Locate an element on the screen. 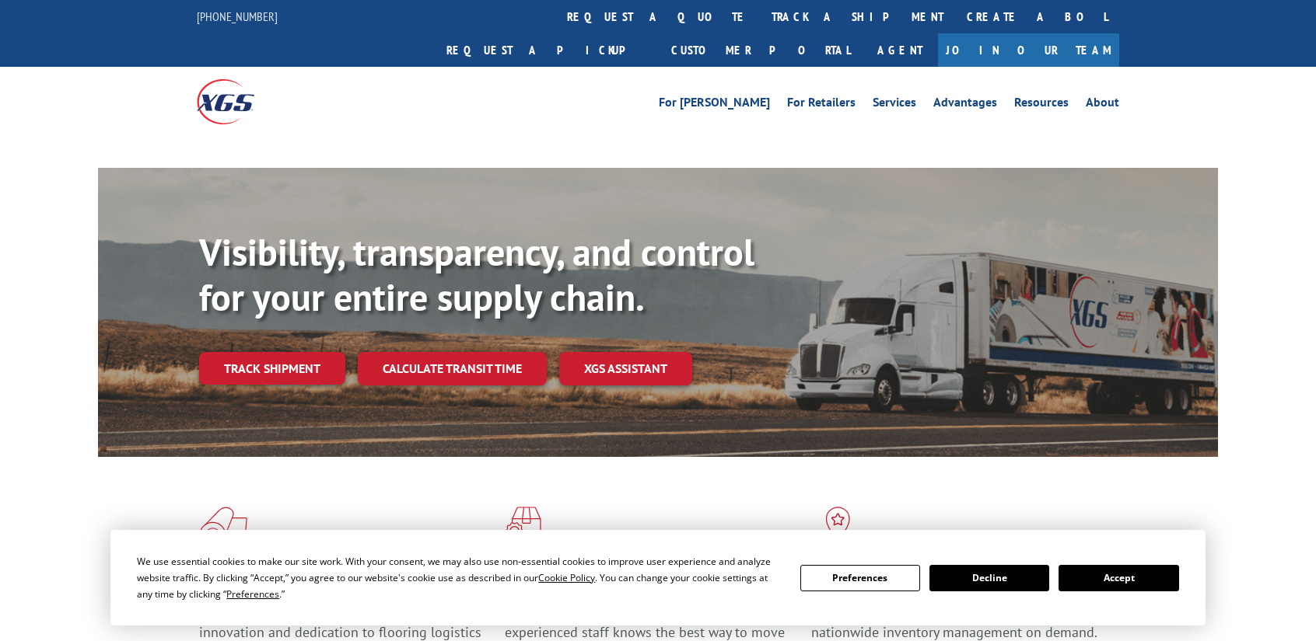 This screenshot has width=1316, height=641. a: Resources is located at coordinates (1041, 105).